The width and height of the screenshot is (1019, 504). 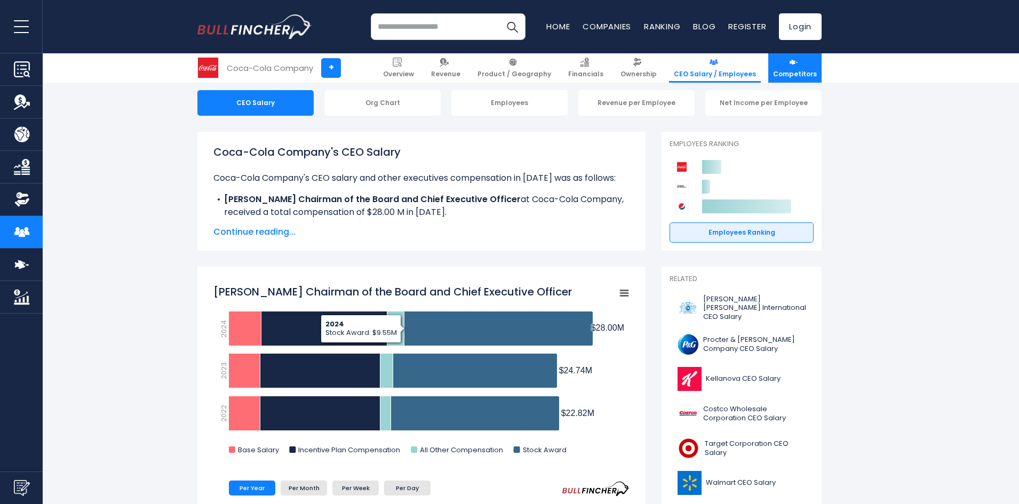 I want to click on img: K logo, so click(x=689, y=379).